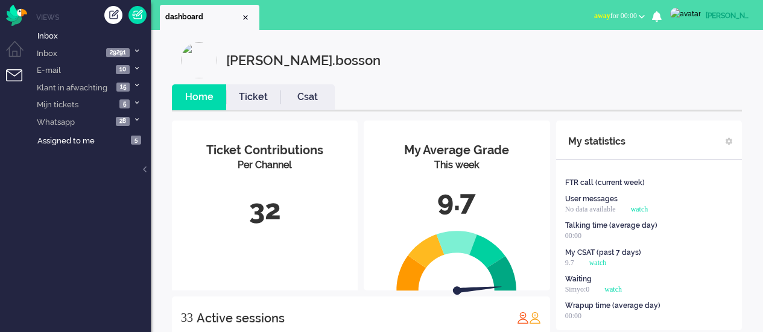 The image size is (763, 332). What do you see at coordinates (253, 97) in the screenshot?
I see `a: Ticket` at bounding box center [253, 97].